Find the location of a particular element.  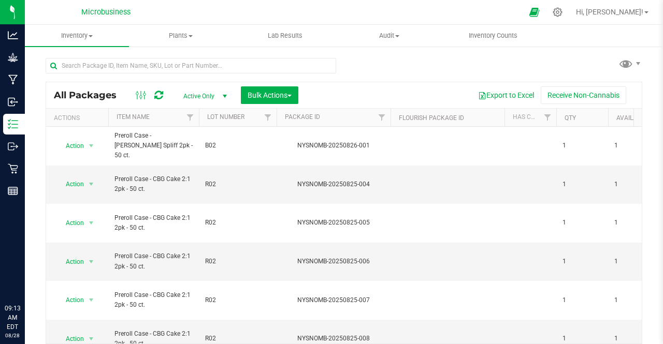

div: NYSNOMB-20250826-001 is located at coordinates (334, 146).